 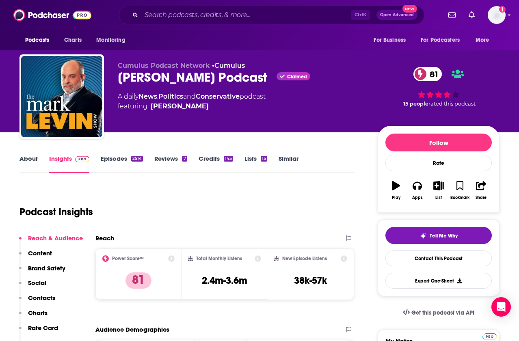 I want to click on button: Follow, so click(x=438, y=142).